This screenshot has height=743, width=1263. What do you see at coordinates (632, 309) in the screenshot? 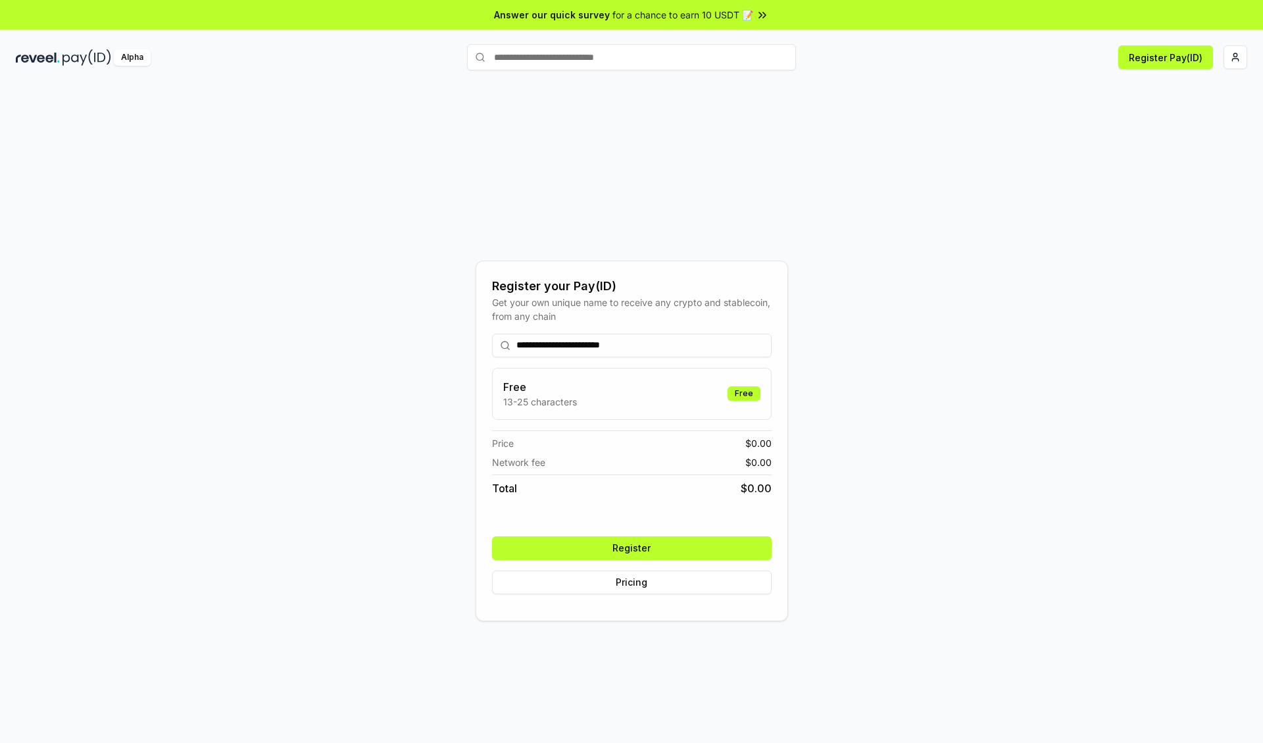
I see `div: Get your own unique name to receive any crypto and stablecoin, from any chain` at bounding box center [632, 309].